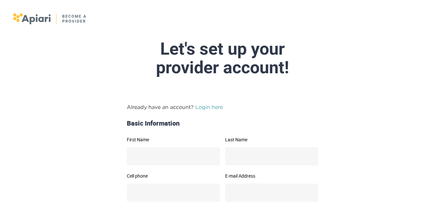  What do you see at coordinates (223, 58) in the screenshot?
I see `div: Let's set up your provider account!` at bounding box center [223, 58].